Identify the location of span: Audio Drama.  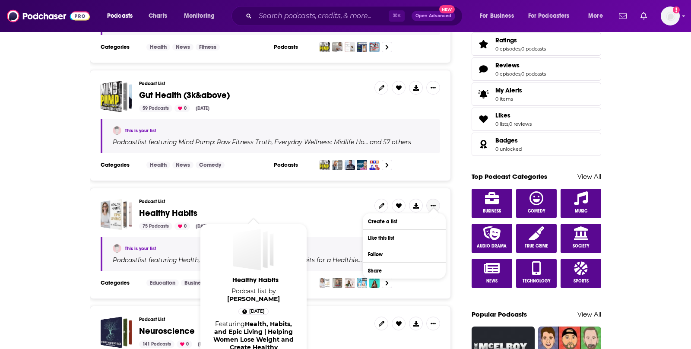
(492, 246).